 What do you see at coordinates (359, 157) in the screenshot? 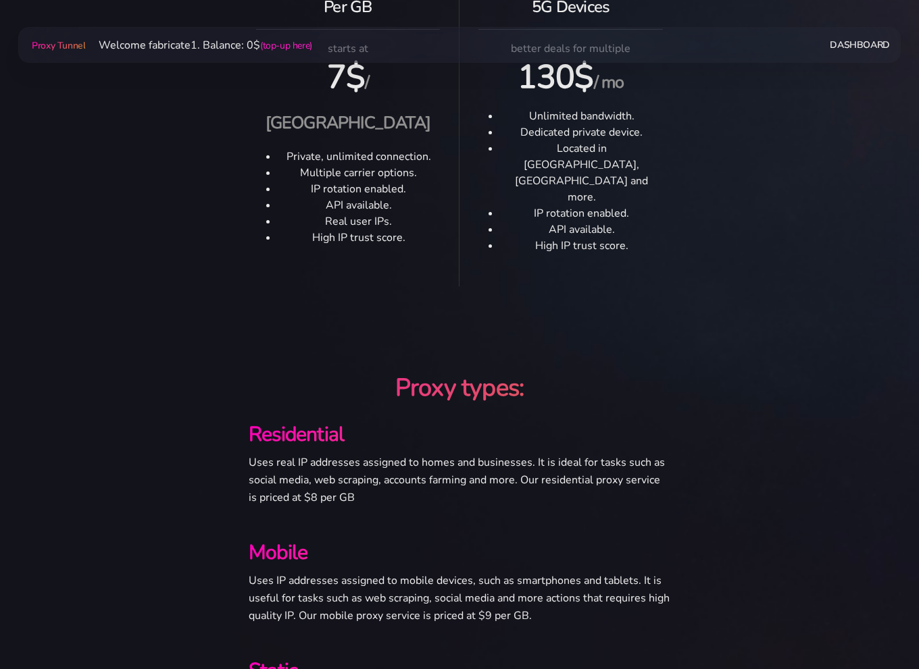
I see `li: Private, unlimited connection.` at bounding box center [359, 157].